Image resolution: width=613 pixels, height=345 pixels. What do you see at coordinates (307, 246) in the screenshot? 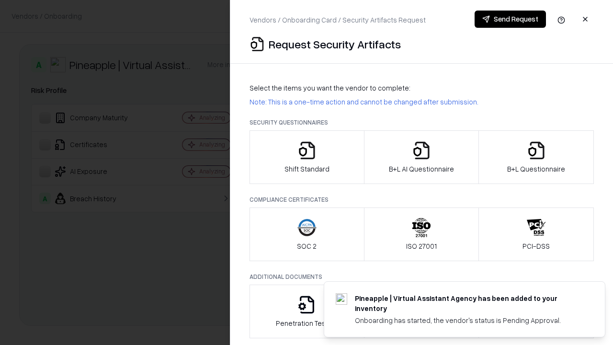
I see `p: SOC 2` at bounding box center [307, 246].